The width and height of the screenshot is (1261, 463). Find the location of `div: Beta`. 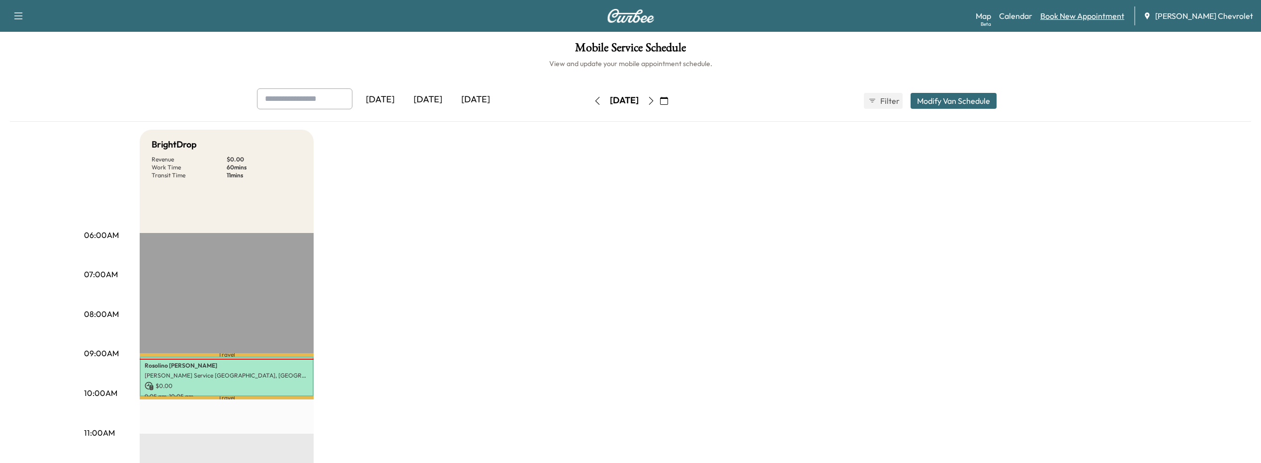

div: Beta is located at coordinates (986, 24).